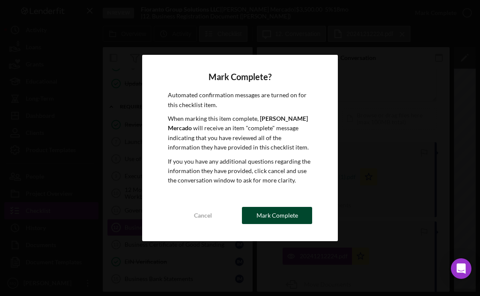 Image resolution: width=480 pixels, height=296 pixels. What do you see at coordinates (277, 216) in the screenshot?
I see `button: Mark Complete` at bounding box center [277, 216].